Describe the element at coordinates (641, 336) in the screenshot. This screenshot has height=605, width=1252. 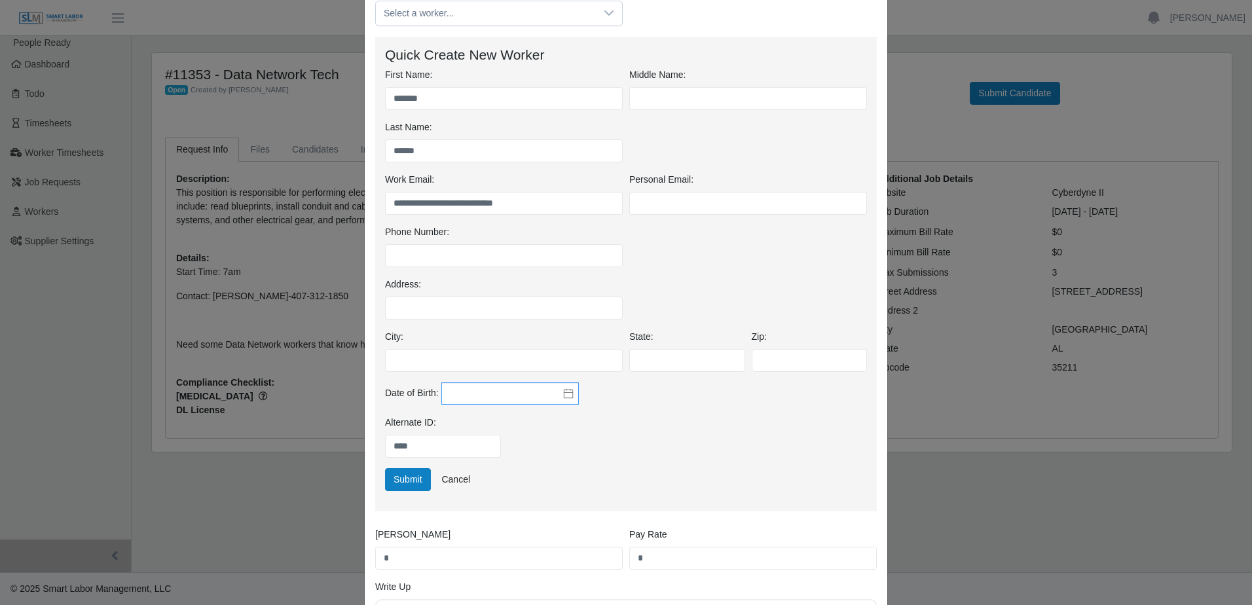
I see `label: State:` at that location.